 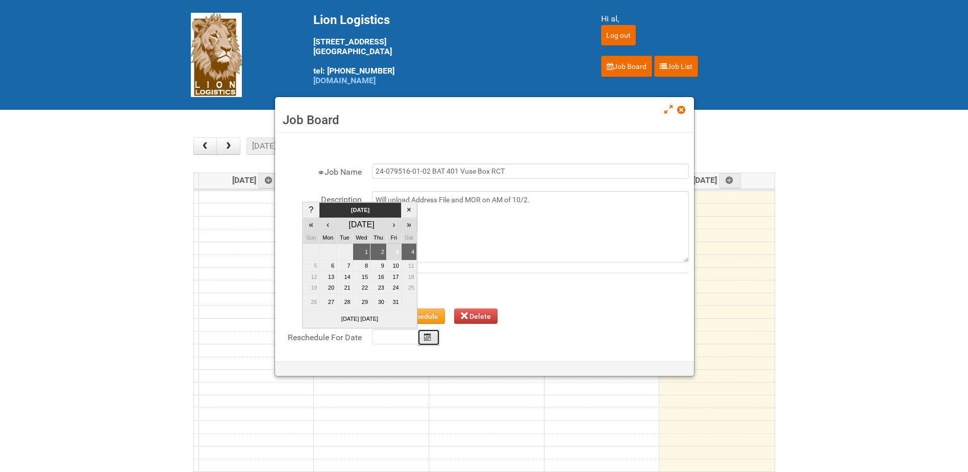 What do you see at coordinates (345, 238) in the screenshot?
I see `td: Tue` at bounding box center [345, 238].